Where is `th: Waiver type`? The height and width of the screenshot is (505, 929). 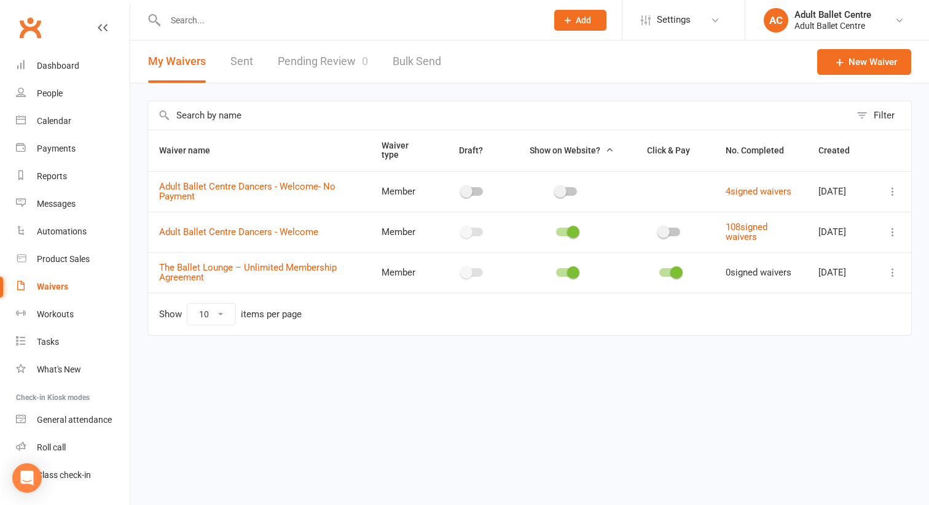
th: Waiver type is located at coordinates (404, 150).